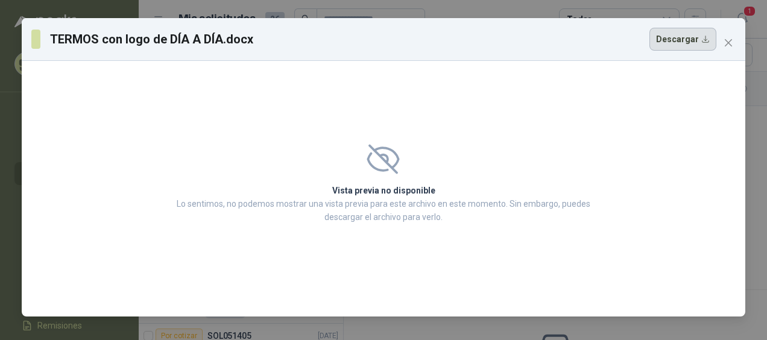 Image resolution: width=767 pixels, height=340 pixels. What do you see at coordinates (152, 39) in the screenshot?
I see `h3: TERMOS con logo de DÍA A DÍA.docx` at bounding box center [152, 39].